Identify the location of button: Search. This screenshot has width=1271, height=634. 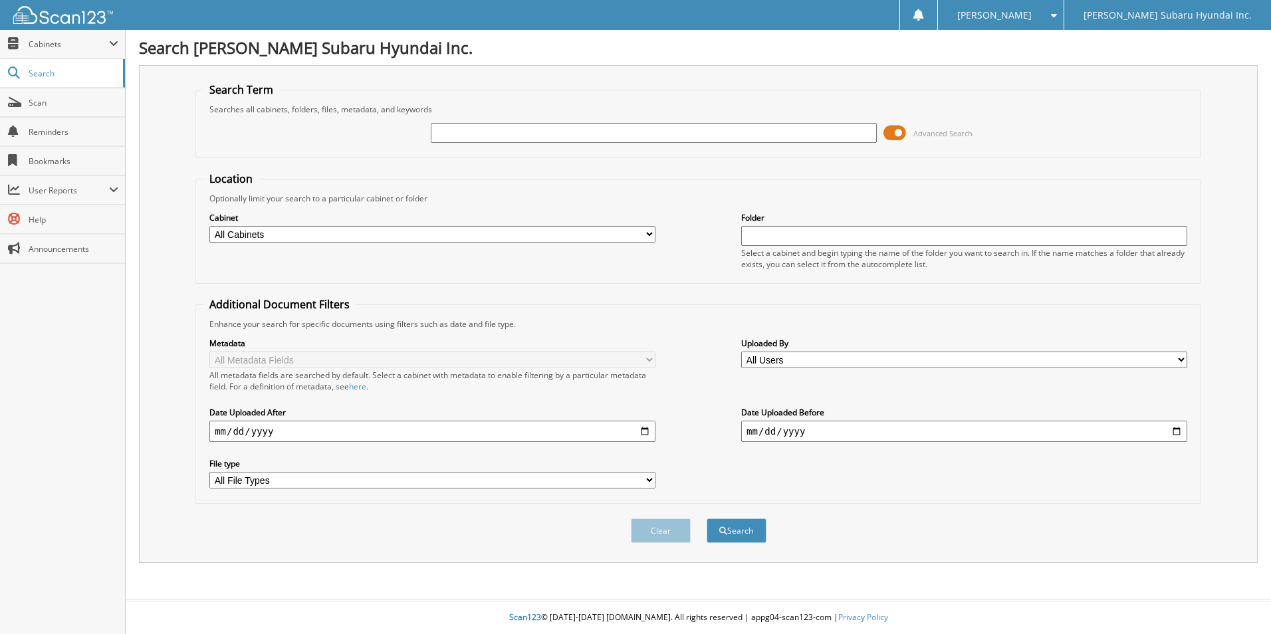
(737, 530).